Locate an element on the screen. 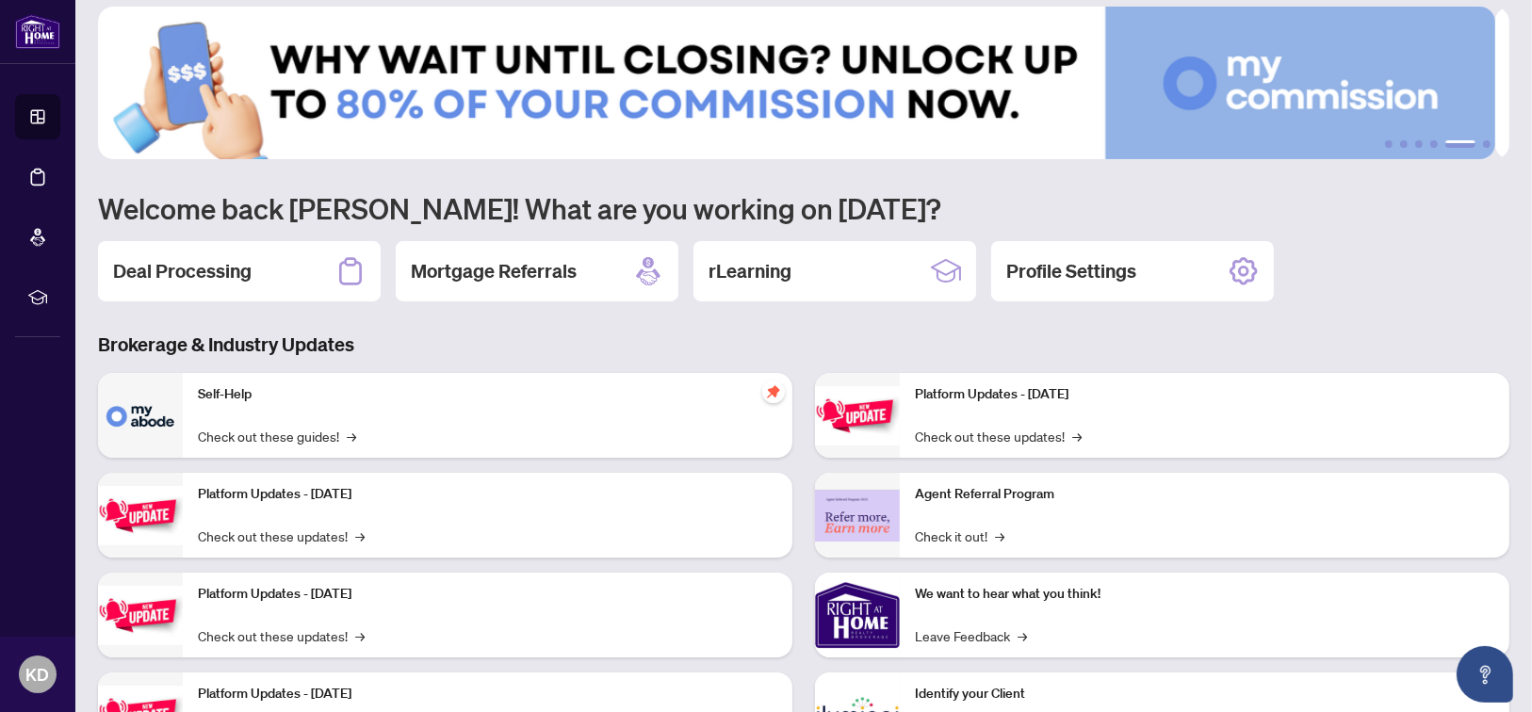 The height and width of the screenshot is (712, 1532). img: Self-Help is located at coordinates (140, 415).